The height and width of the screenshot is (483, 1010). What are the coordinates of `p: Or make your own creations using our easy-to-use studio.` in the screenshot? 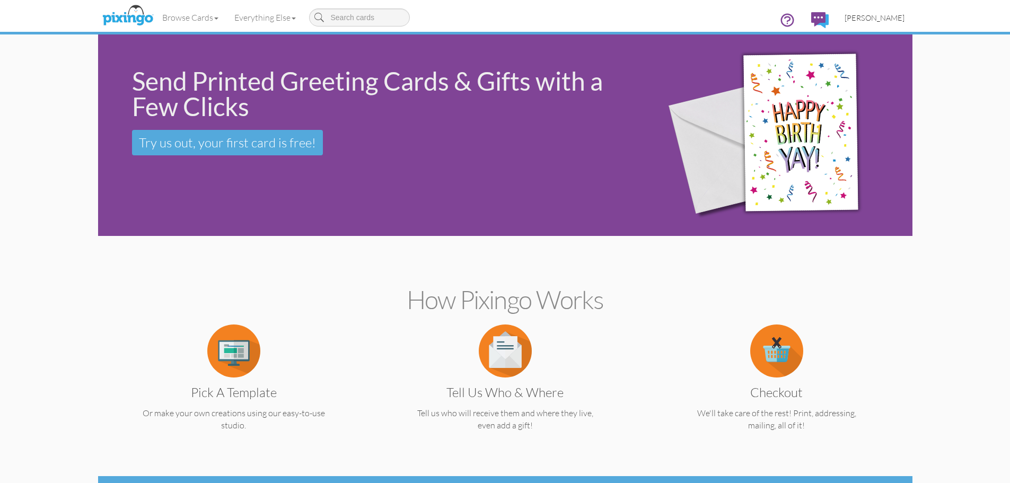 It's located at (234, 419).